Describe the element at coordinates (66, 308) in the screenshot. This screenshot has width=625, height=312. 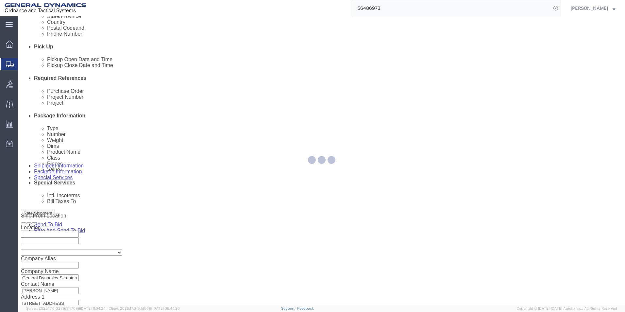
I see `span: Server: 2025.17.0-327f6347098` at that location.